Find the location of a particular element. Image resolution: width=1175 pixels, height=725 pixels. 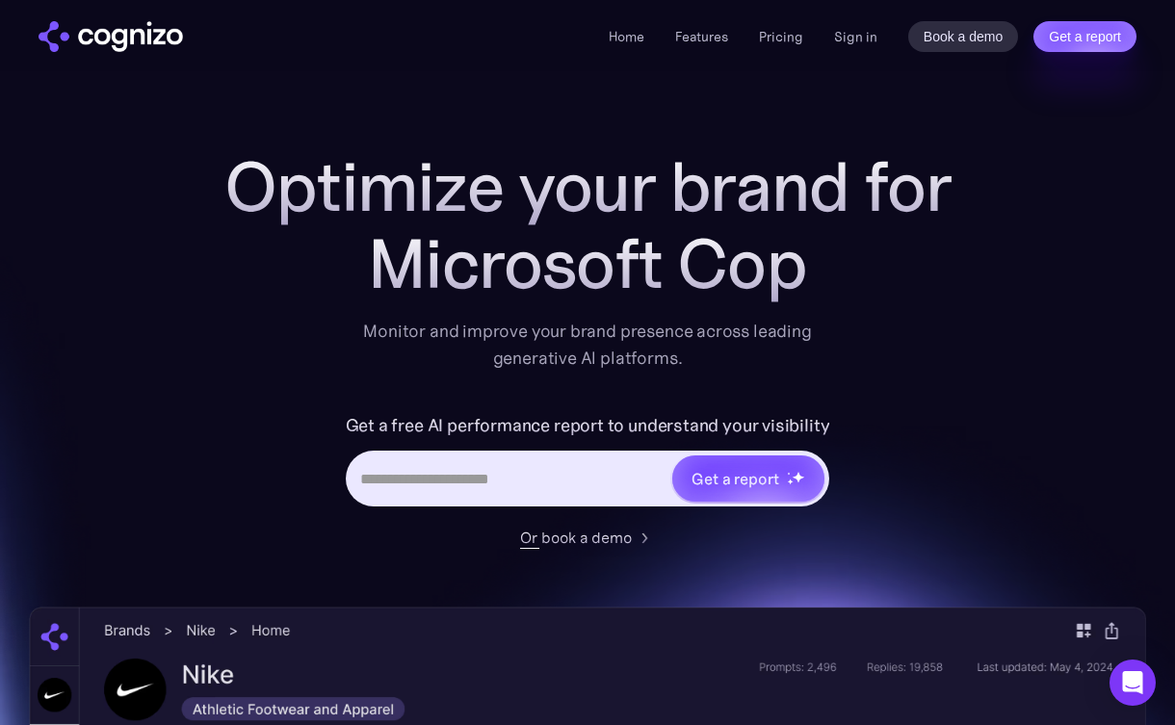

a: Get a report is located at coordinates (1084, 37).